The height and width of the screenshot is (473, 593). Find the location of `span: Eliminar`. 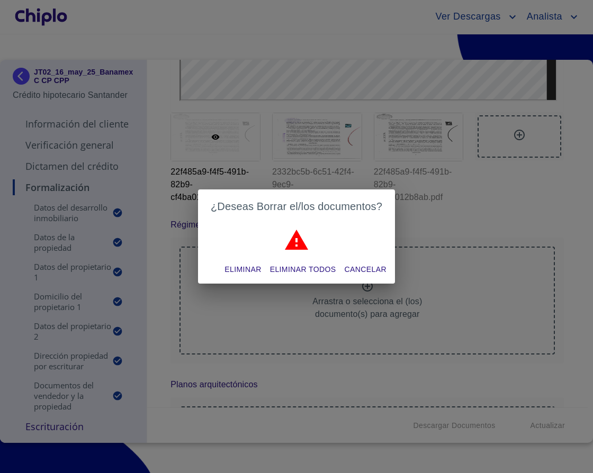

span: Eliminar is located at coordinates (242, 269).